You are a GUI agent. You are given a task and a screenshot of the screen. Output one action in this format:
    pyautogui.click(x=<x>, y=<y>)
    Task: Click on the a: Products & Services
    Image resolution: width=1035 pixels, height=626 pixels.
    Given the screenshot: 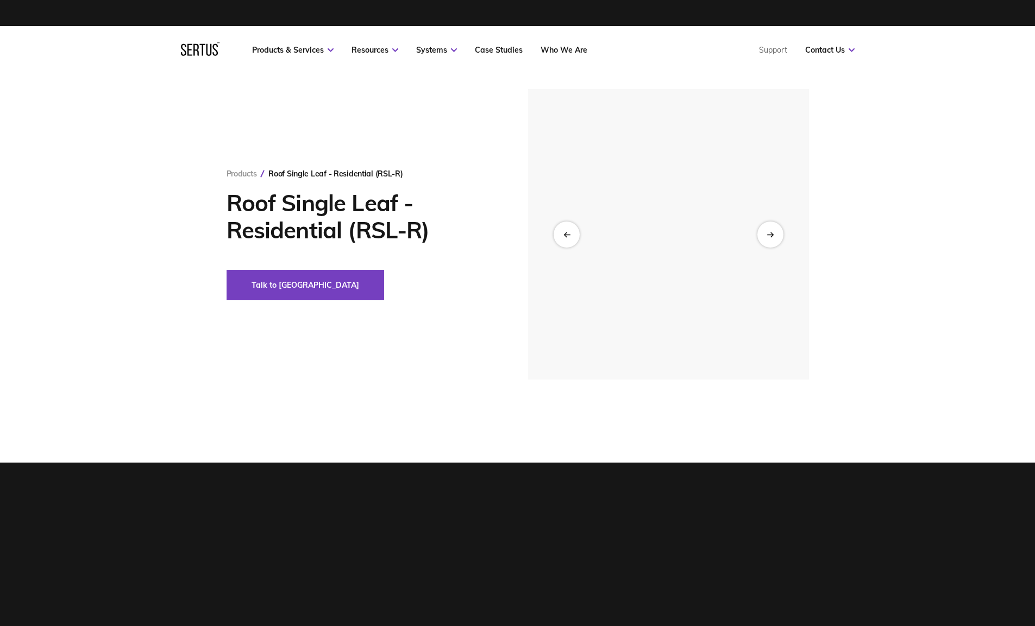 What is the action you would take?
    pyautogui.click(x=293, y=50)
    